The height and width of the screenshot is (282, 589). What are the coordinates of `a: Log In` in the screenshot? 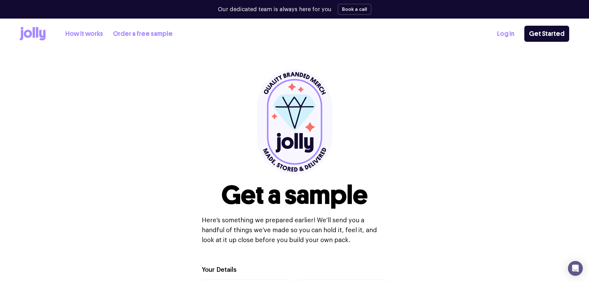 It's located at (506, 34).